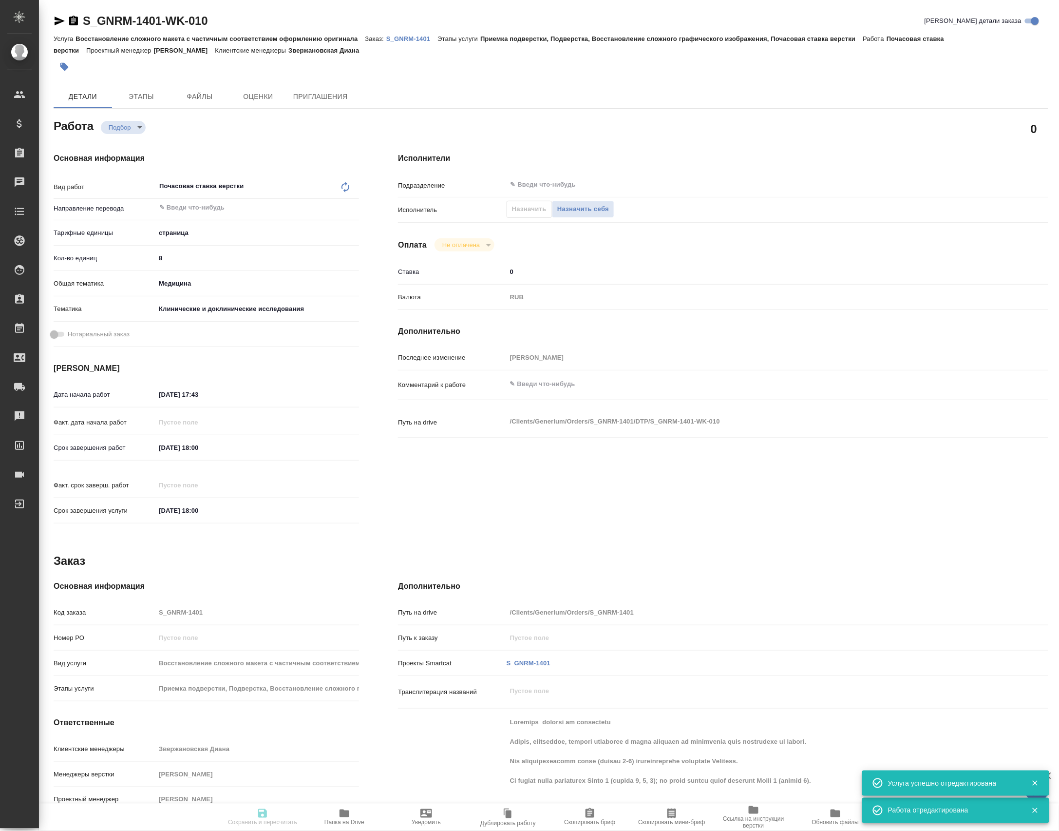 The width and height of the screenshot is (1059, 831). I want to click on p: Тематика, so click(104, 309).